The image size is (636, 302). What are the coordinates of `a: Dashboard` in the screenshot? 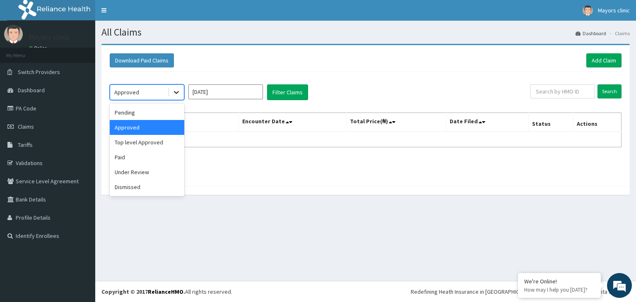 It's located at (591, 33).